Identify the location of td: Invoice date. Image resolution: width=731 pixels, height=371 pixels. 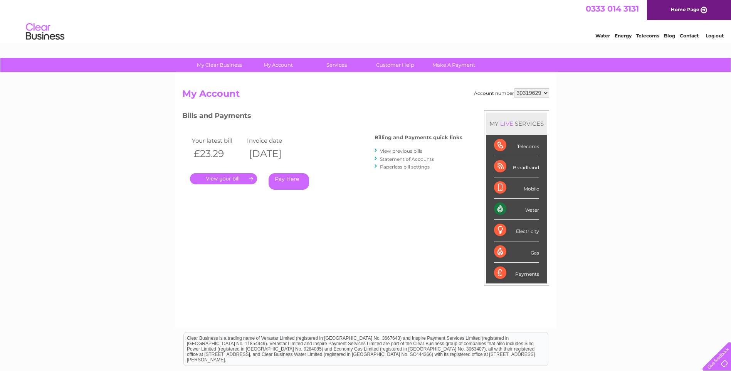
(273, 140).